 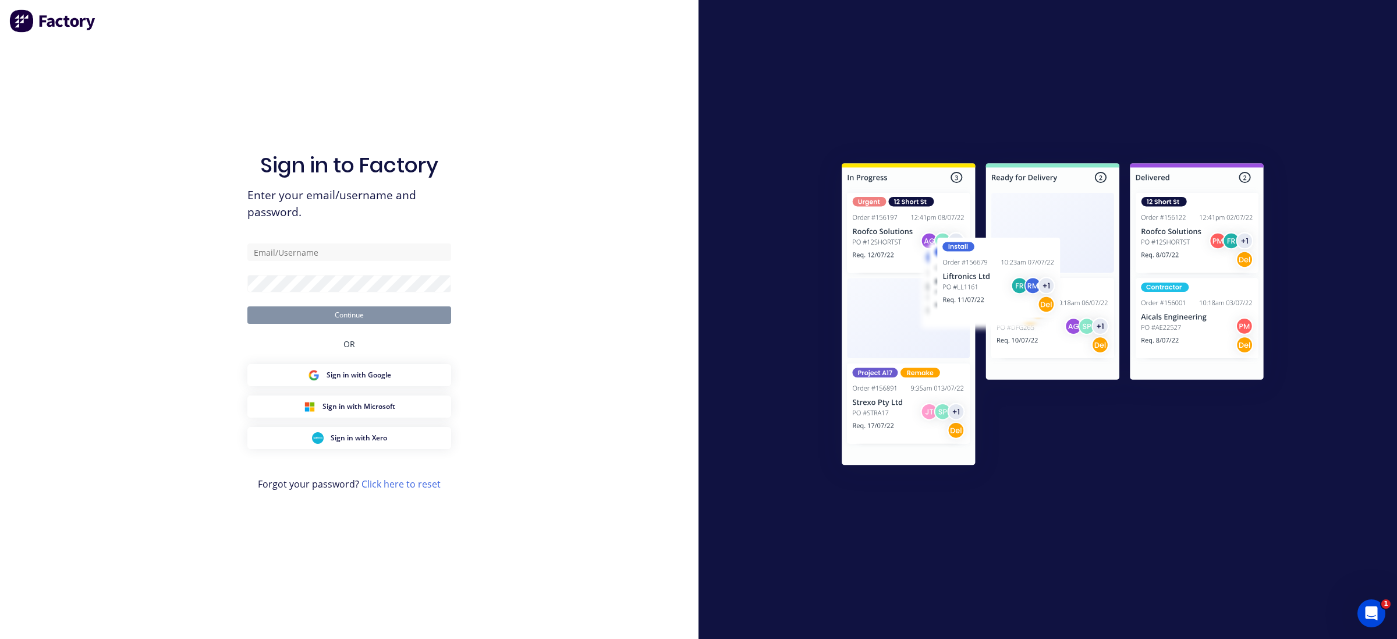 I want to click on button: Continue, so click(x=349, y=315).